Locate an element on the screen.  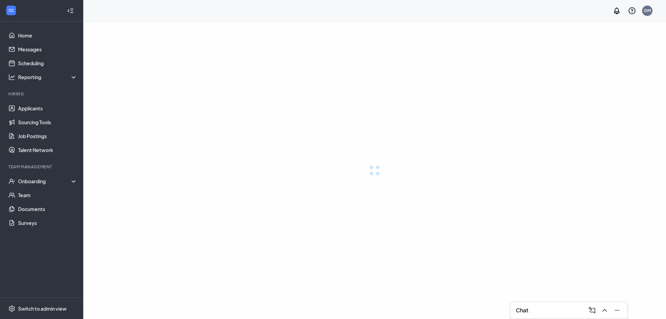
svg: ChevronUp is located at coordinates (605, 310).